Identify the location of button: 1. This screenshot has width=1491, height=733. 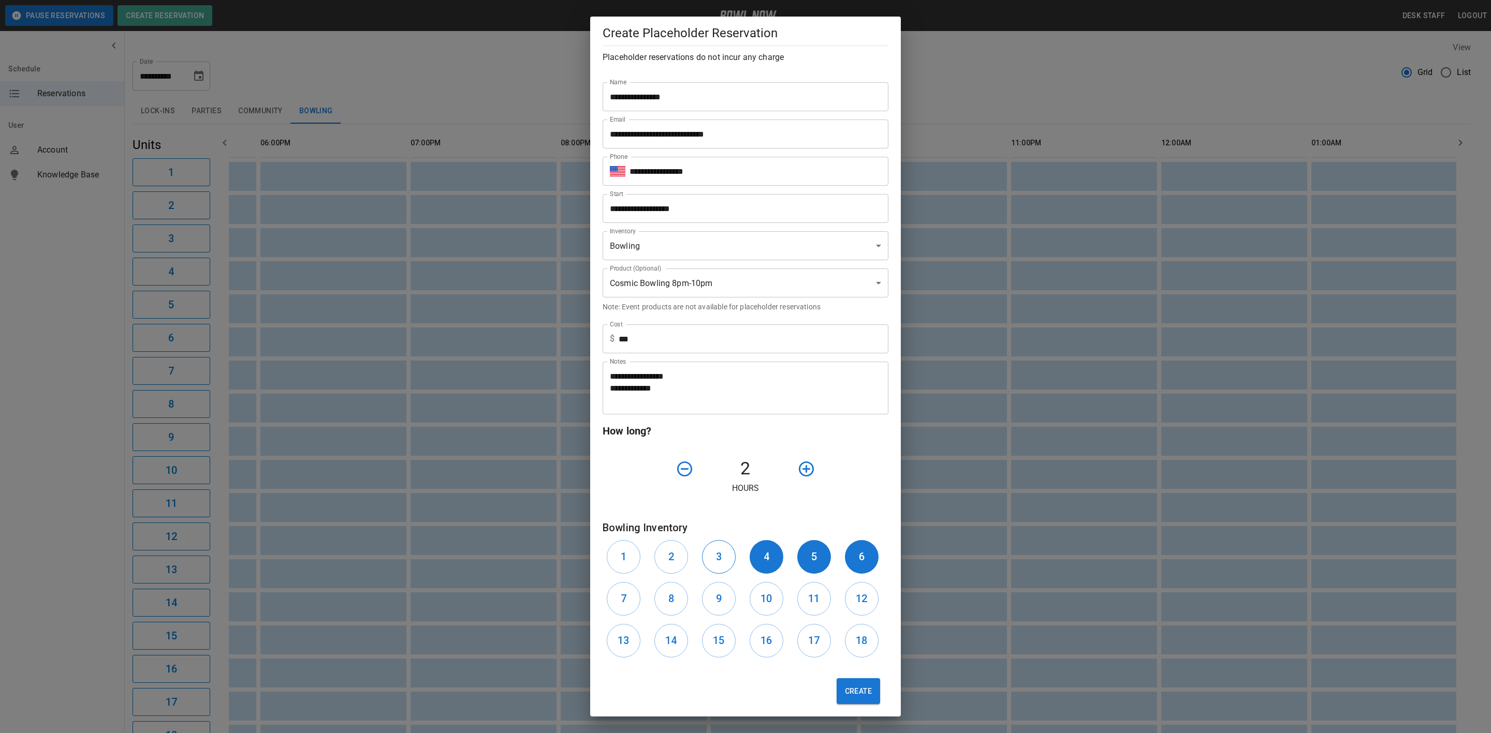
(623, 557).